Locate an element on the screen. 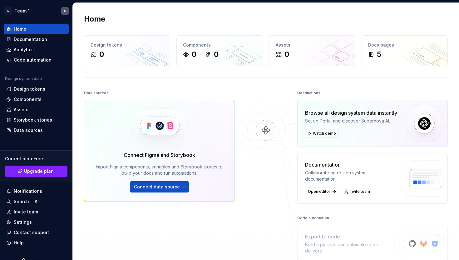 The height and width of the screenshot is (260, 459). button: Notifications is located at coordinates (36, 191).